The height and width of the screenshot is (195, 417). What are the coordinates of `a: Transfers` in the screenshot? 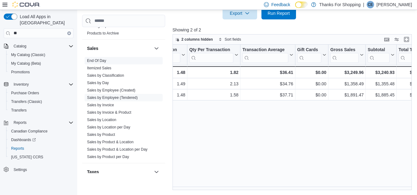 It's located at (19, 111).